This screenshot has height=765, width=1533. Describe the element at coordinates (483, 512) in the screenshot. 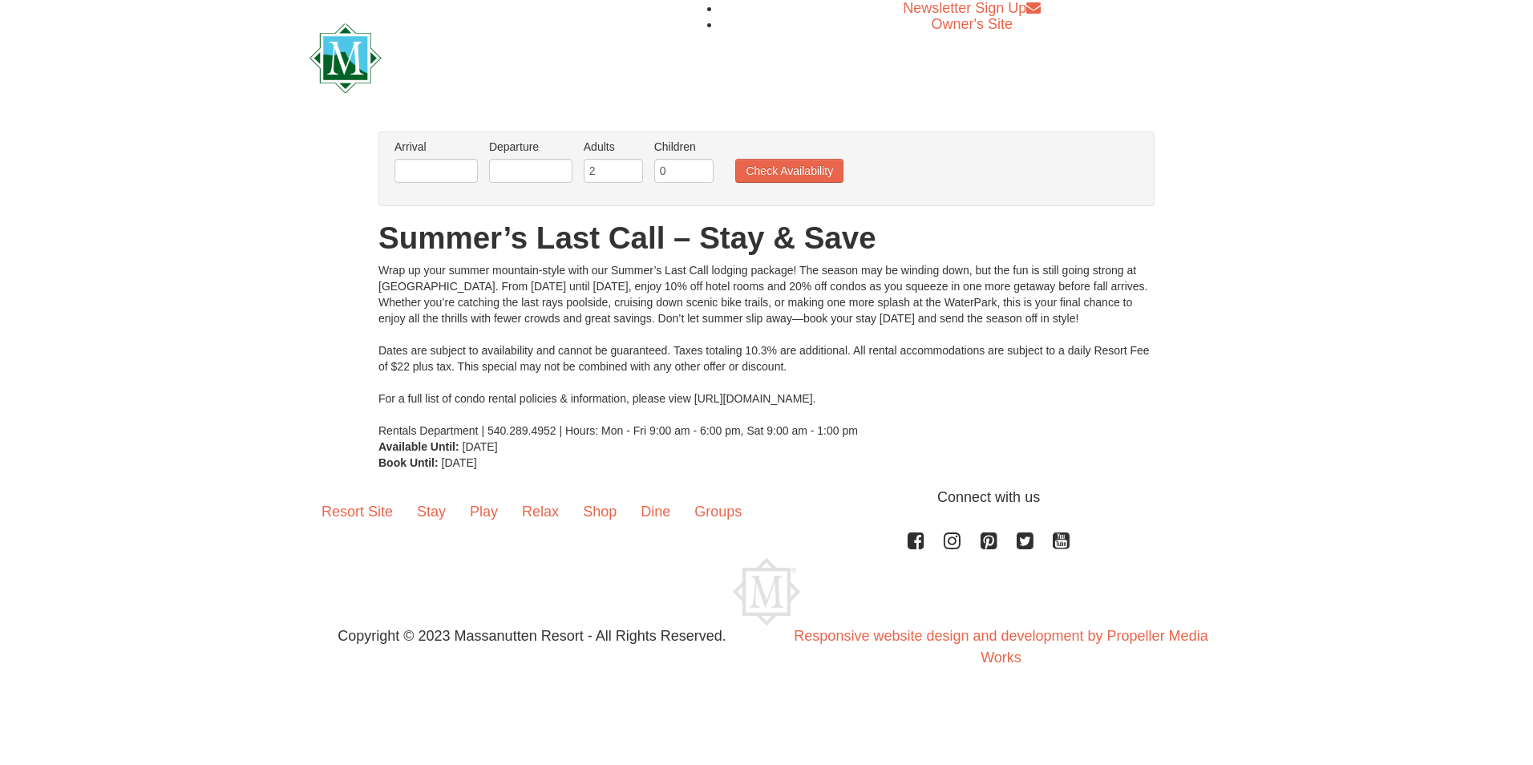

I see `a: Play` at that location.